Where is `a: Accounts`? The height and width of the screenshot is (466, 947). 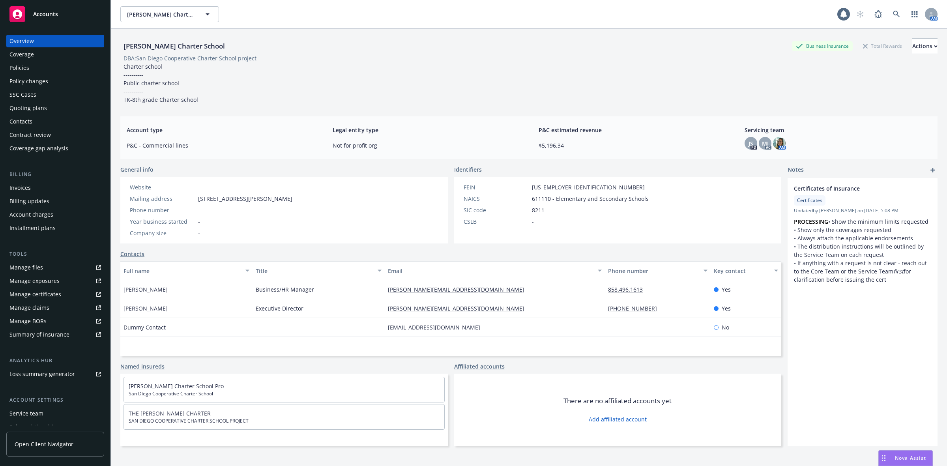
a: Accounts is located at coordinates (55, 14).